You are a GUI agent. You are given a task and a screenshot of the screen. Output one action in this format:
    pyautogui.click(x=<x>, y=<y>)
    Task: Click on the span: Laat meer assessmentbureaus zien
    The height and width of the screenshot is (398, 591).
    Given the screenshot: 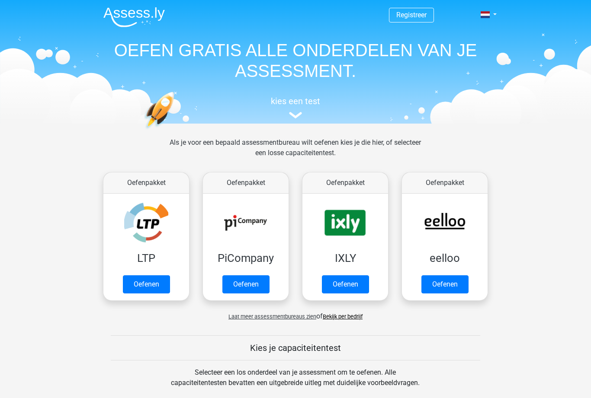 What is the action you would take?
    pyautogui.click(x=272, y=316)
    